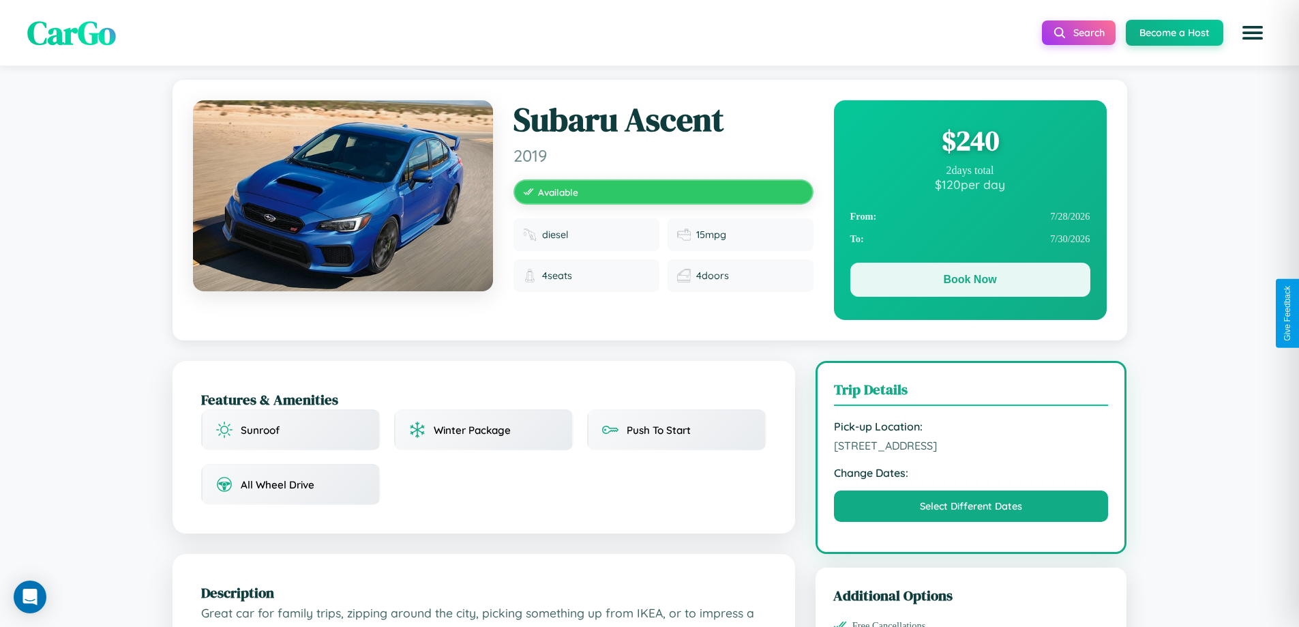  I want to click on div: 2 days total, so click(970, 170).